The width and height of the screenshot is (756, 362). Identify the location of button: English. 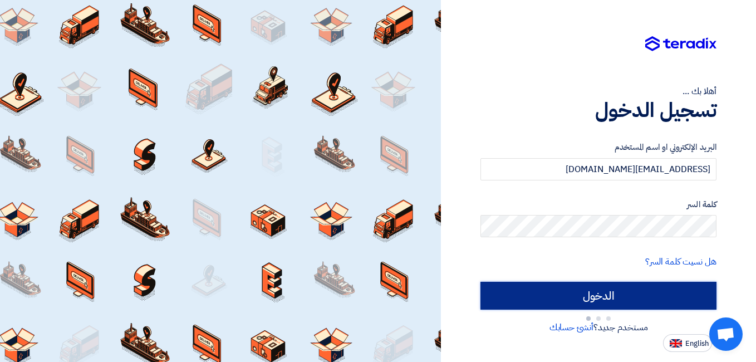
(688, 343).